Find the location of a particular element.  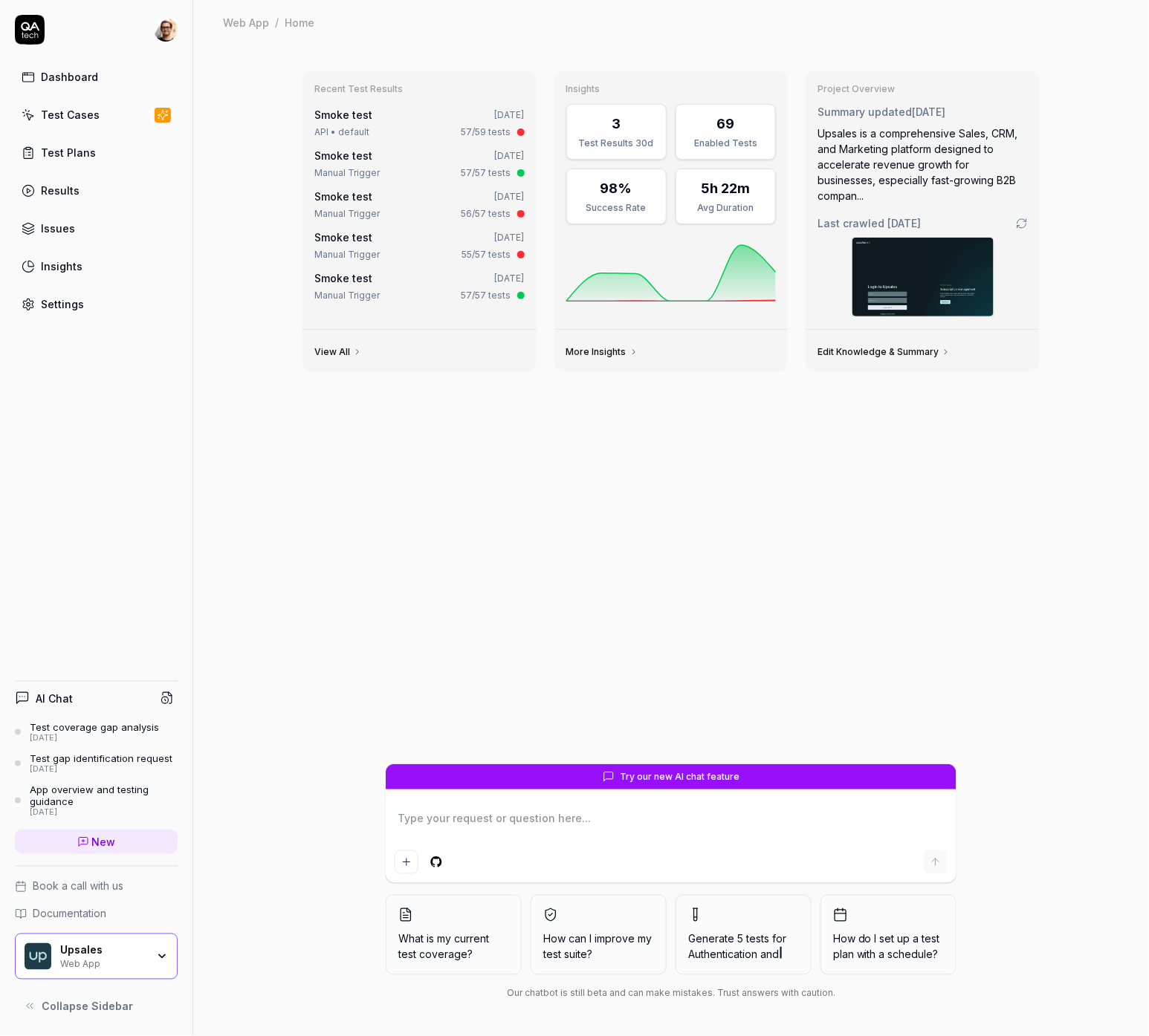

a: Book a call with us is located at coordinates (96, 887).